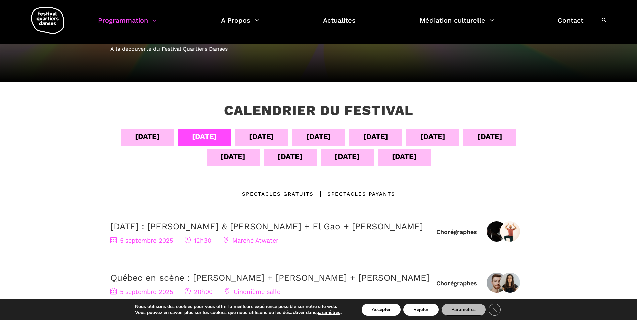 The width and height of the screenshot is (637, 320). What do you see at coordinates (240, 25) in the screenshot?
I see `a: A Propos` at bounding box center [240, 25].